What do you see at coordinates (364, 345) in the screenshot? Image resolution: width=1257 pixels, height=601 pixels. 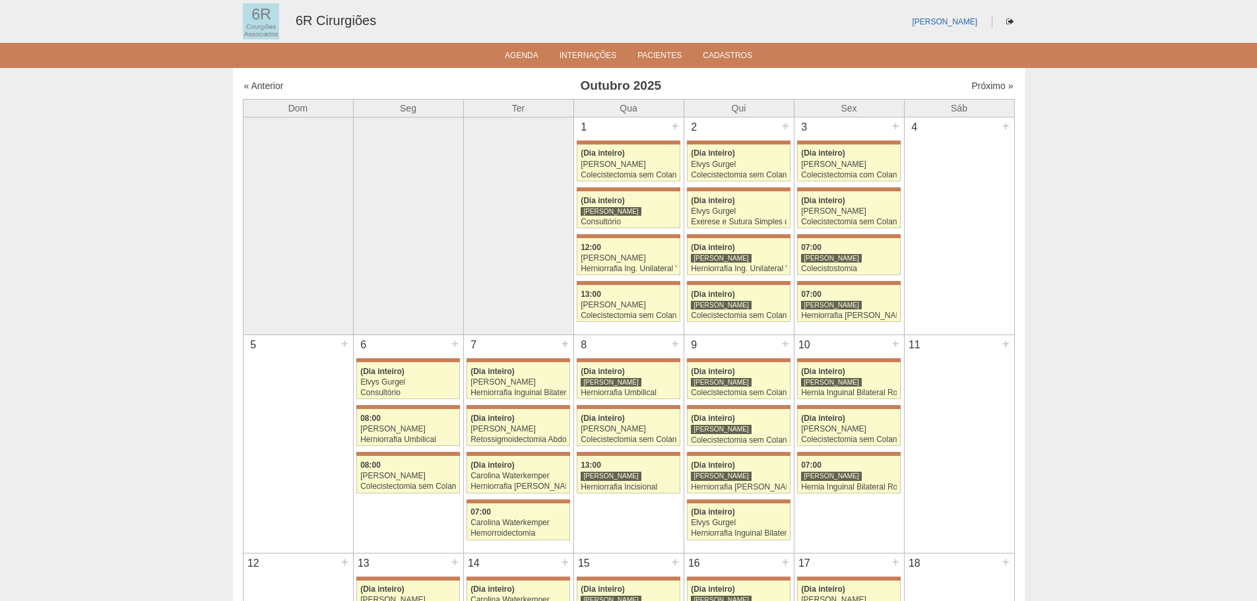 I see `div: 6` at bounding box center [364, 345].